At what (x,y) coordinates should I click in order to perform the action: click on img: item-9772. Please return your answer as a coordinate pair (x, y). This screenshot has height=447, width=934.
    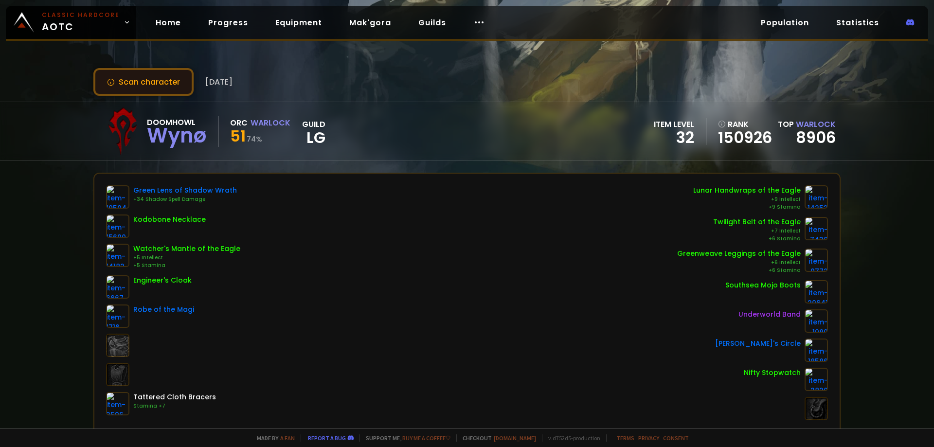
    Looking at the image, I should click on (816, 260).